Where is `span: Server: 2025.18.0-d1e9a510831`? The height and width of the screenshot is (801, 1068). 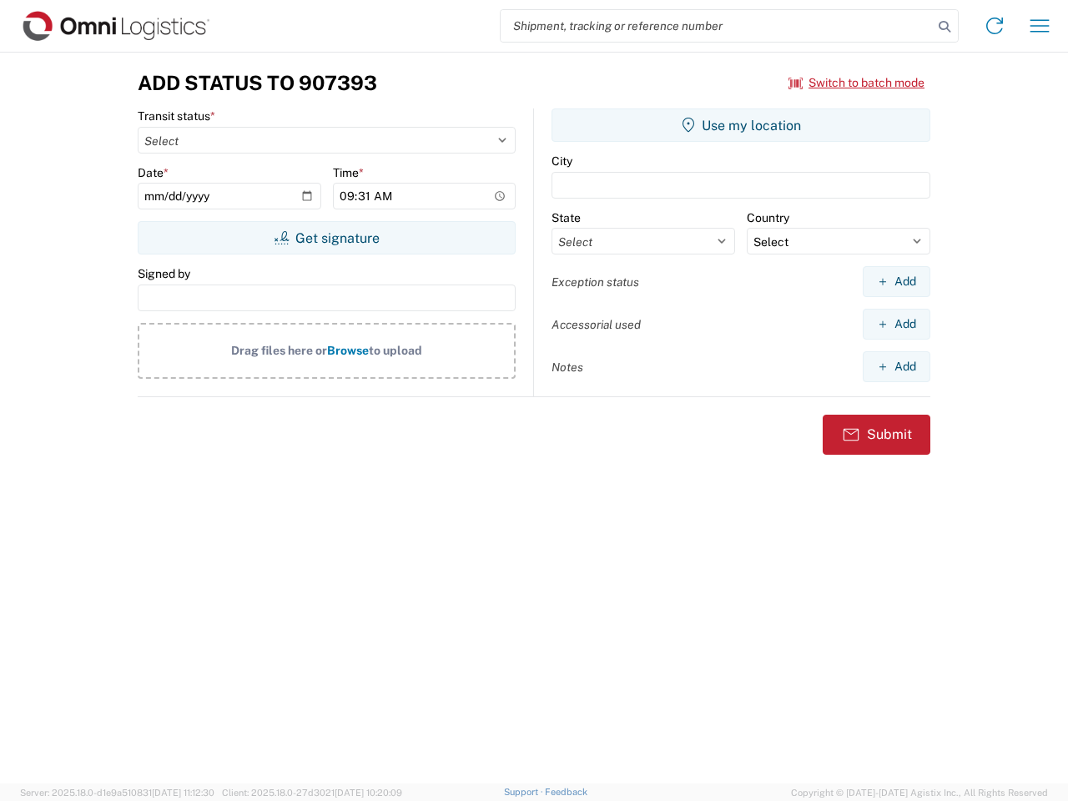 span: Server: 2025.18.0-d1e9a510831 is located at coordinates (117, 793).